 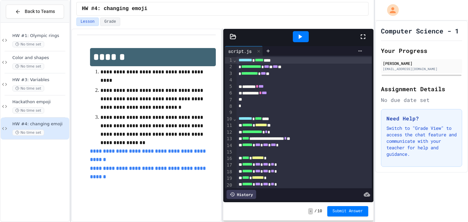 I want to click on div: 14, so click(x=229, y=146).